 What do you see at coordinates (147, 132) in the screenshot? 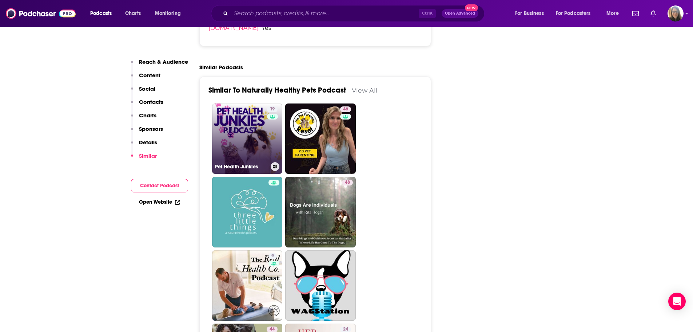
I see `button: Sponsors` at bounding box center [147, 132].